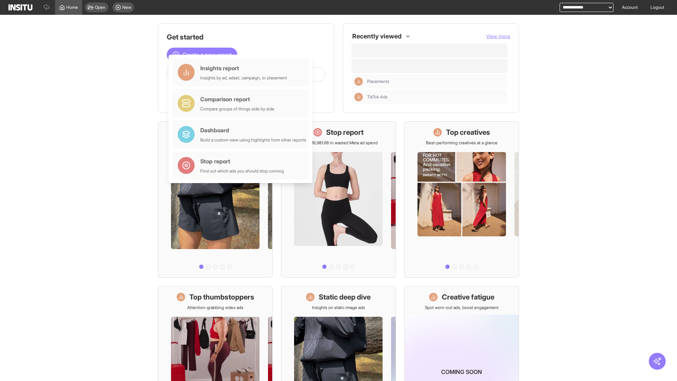  What do you see at coordinates (461, 199) in the screenshot?
I see `a: Top creativesBest-performing creatives at a glance` at bounding box center [461, 199].